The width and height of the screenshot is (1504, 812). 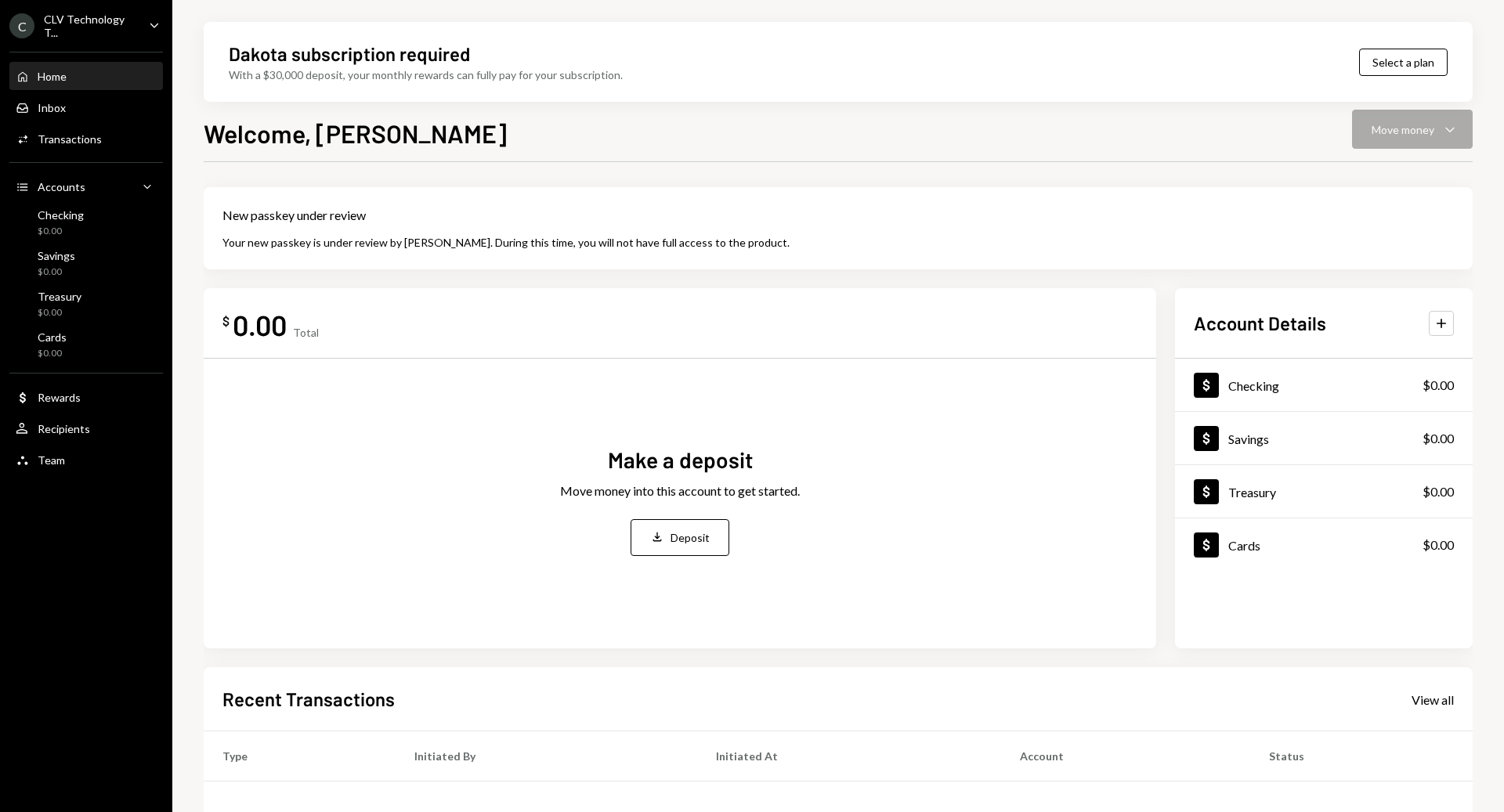 I want to click on div: Rewards, so click(x=59, y=397).